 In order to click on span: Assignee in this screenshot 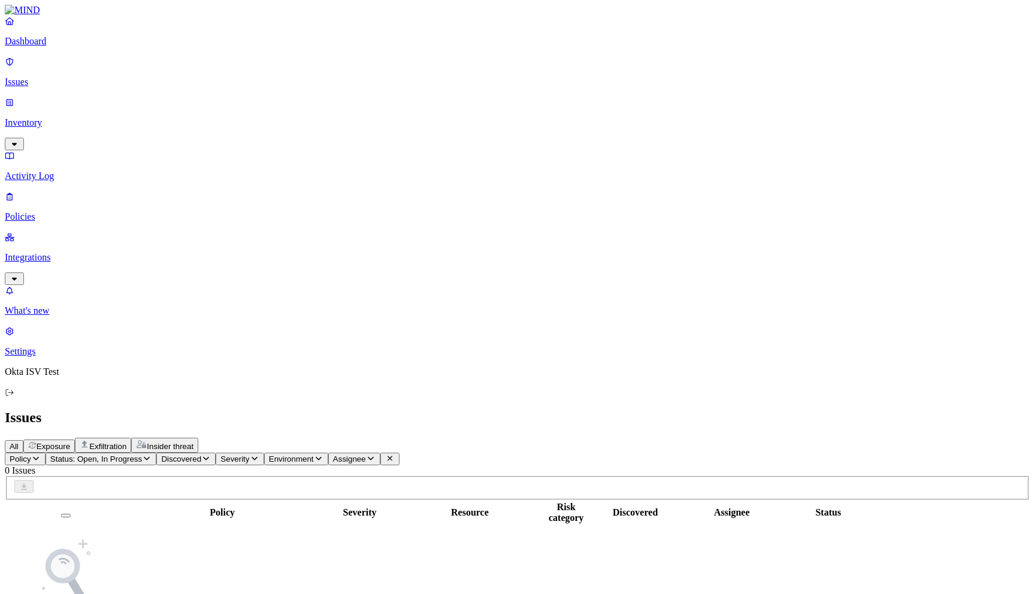, I will do `click(349, 459)`.